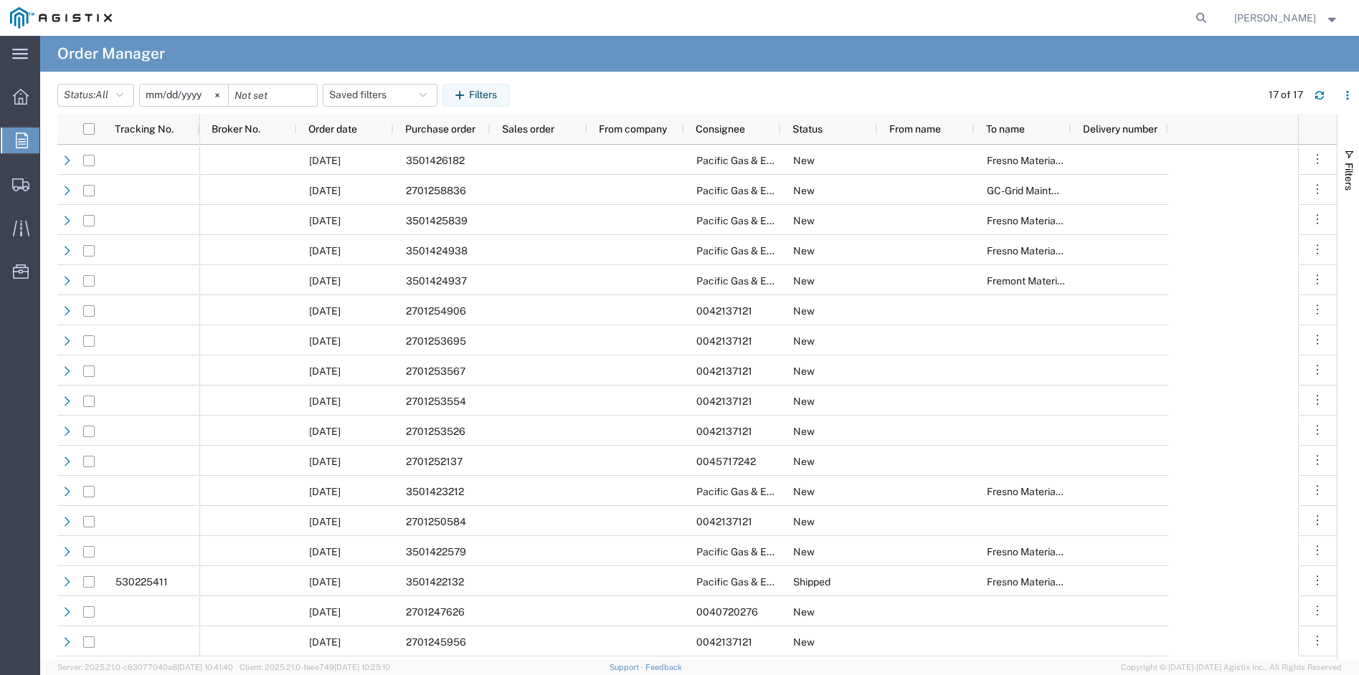 The width and height of the screenshot is (1359, 675). Describe the element at coordinates (915, 129) in the screenshot. I see `span: From name` at that location.